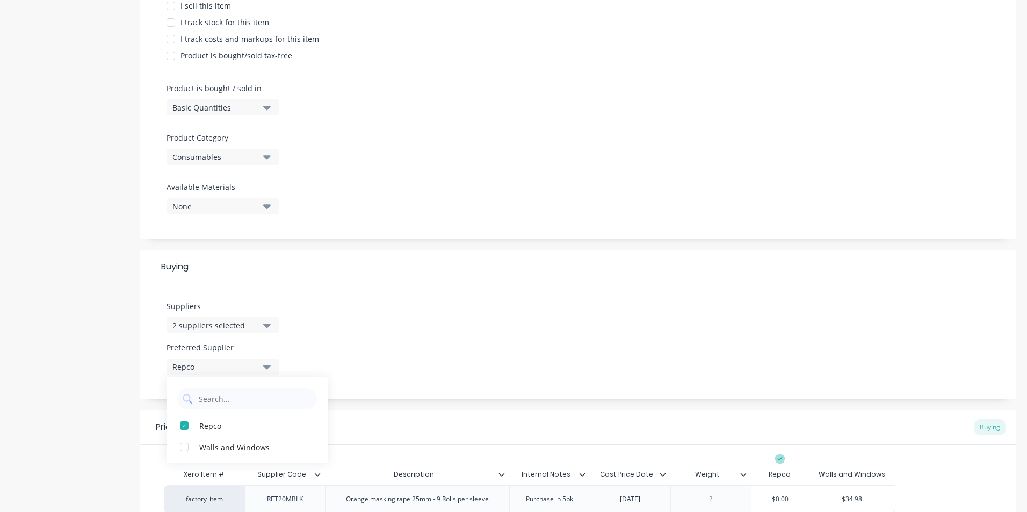  Describe the element at coordinates (255, 399) in the screenshot. I see `input: Search...` at that location.